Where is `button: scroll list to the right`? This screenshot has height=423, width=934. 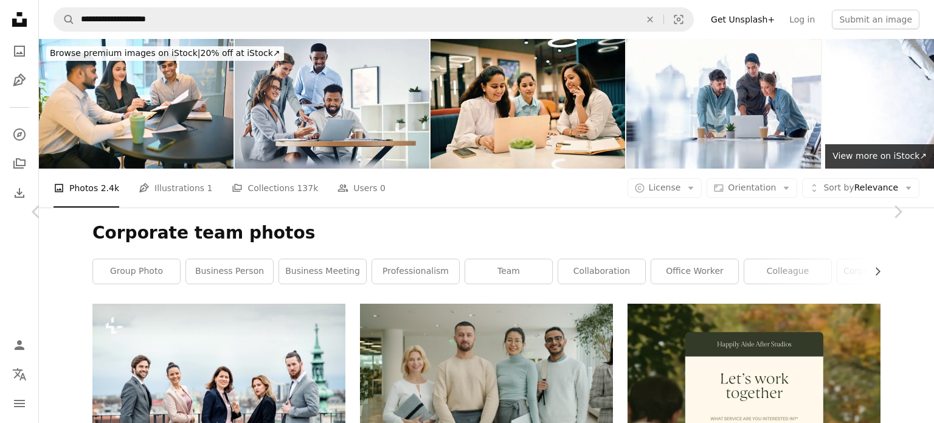 button: scroll list to the right is located at coordinates (873, 271).